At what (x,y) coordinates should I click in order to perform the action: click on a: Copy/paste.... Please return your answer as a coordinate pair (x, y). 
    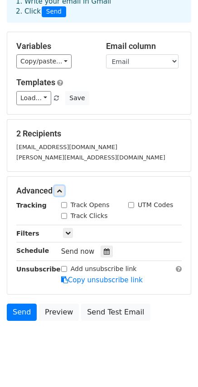
    Looking at the image, I should click on (44, 61).